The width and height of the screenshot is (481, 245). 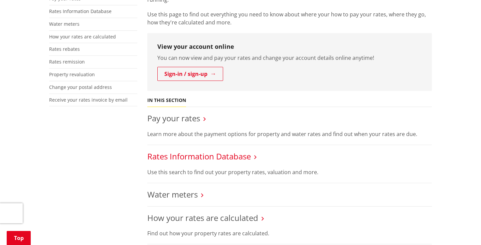 What do you see at coordinates (289, 134) in the screenshot?
I see `p: Learn more about the payment options for property and water rates and find out when your rates ar...` at bounding box center [289, 134].